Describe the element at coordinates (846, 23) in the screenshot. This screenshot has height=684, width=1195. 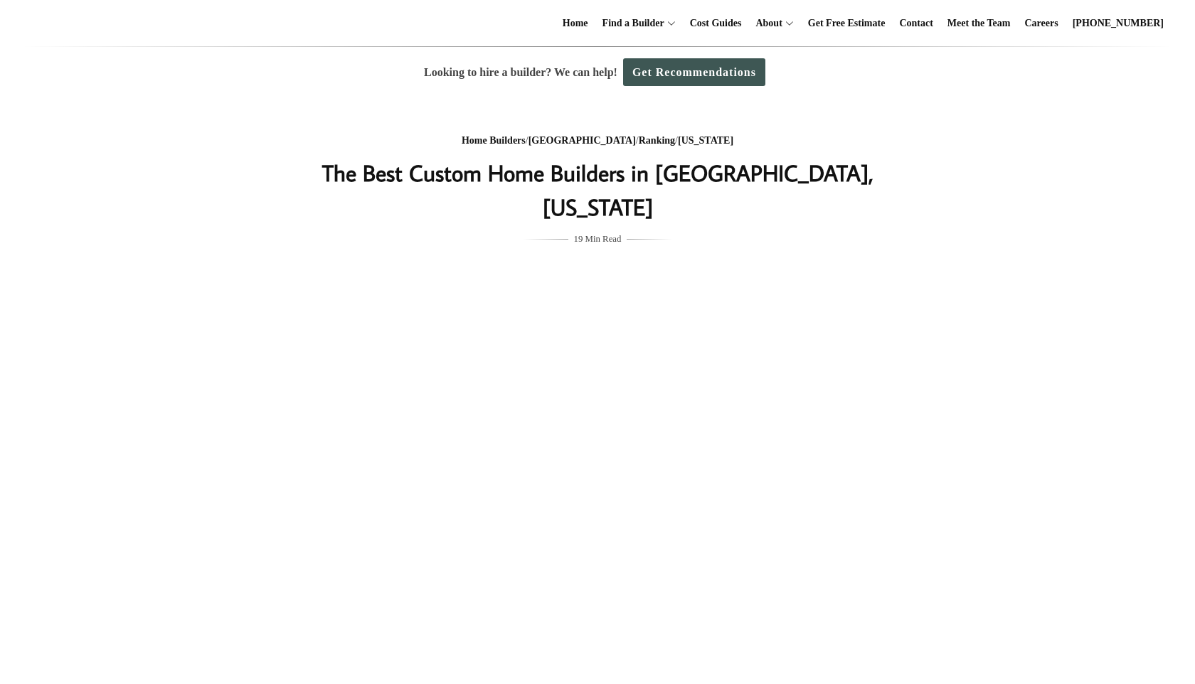
I see `a: Get Free Estimate` at that location.